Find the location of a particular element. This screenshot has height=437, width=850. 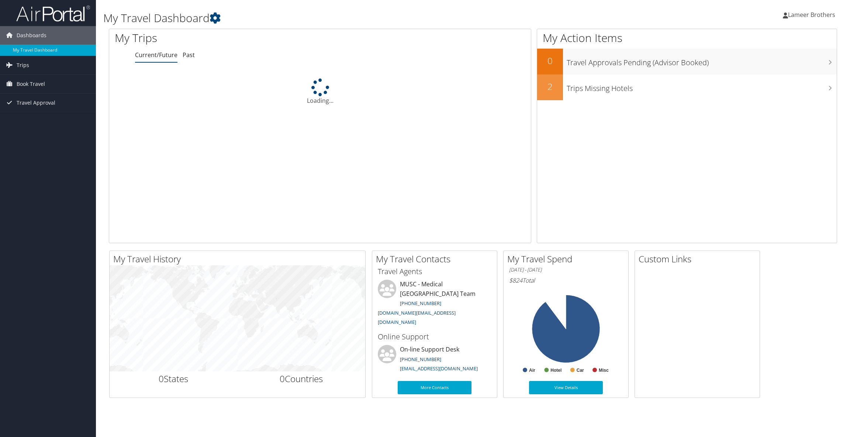

h2: My Travel Contacts is located at coordinates (436, 259).